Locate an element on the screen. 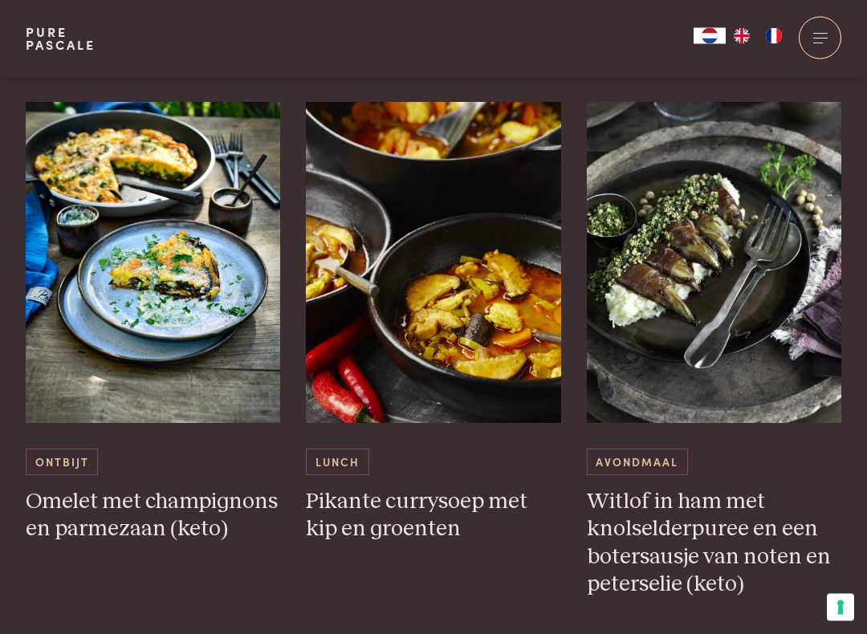  img: Pikante currysoep met kip en groenten is located at coordinates (433, 263).